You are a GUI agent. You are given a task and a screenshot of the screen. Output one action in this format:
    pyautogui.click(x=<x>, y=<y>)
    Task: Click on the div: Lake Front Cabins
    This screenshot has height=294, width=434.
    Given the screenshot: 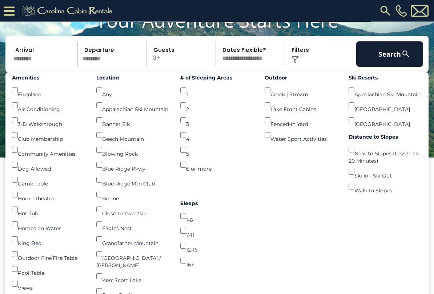 What is the action you would take?
    pyautogui.click(x=301, y=106)
    